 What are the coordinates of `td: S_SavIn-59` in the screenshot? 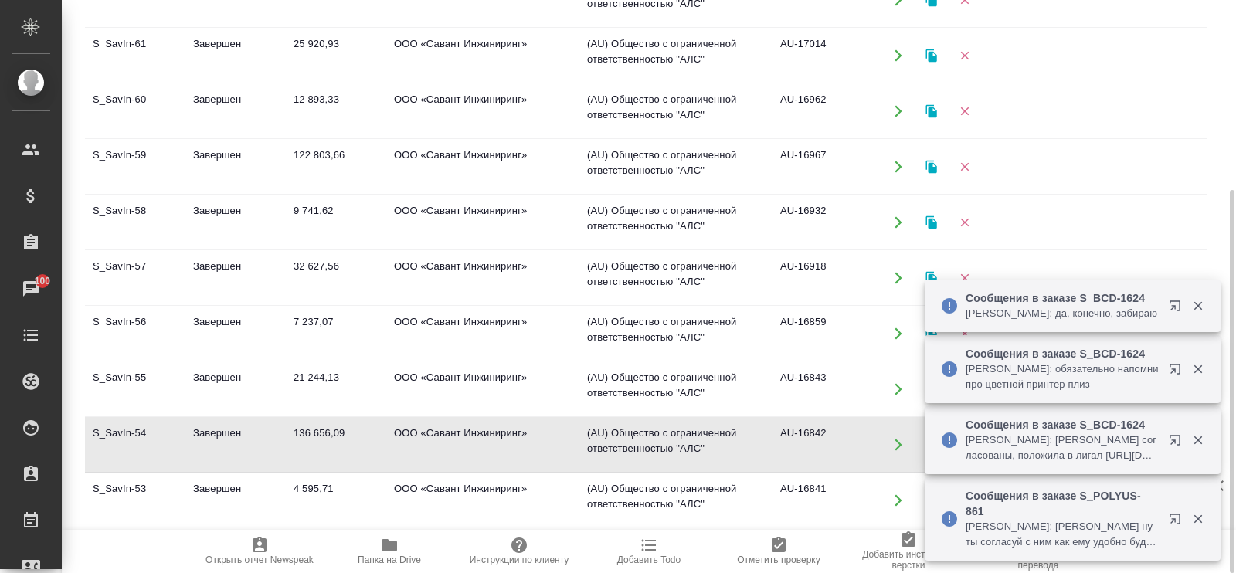 It's located at (135, 167).